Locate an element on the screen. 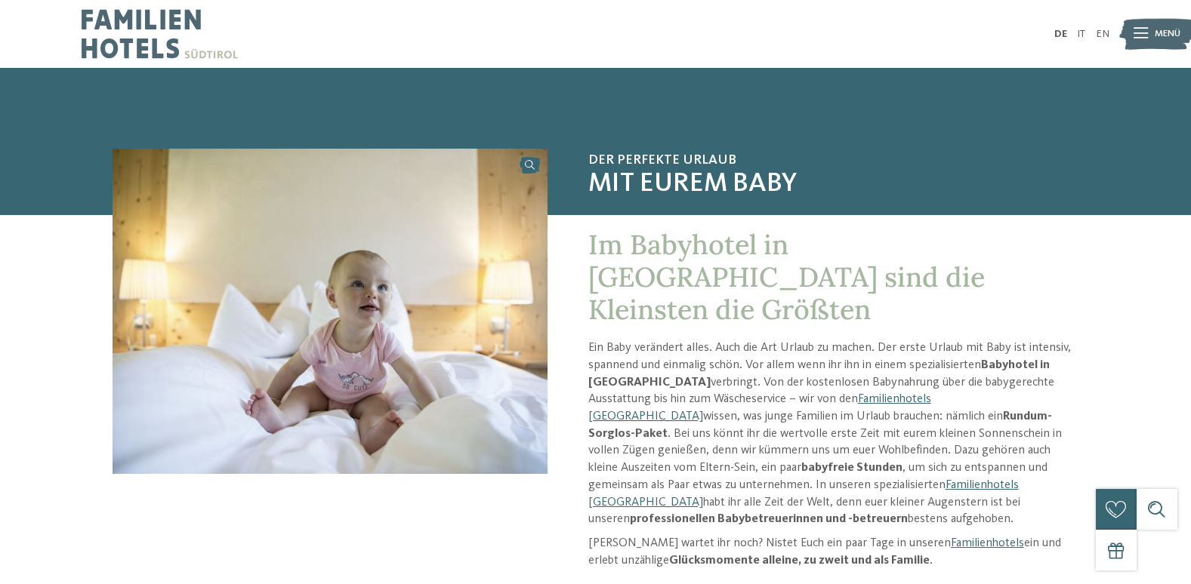  a: DE is located at coordinates (1060, 34).